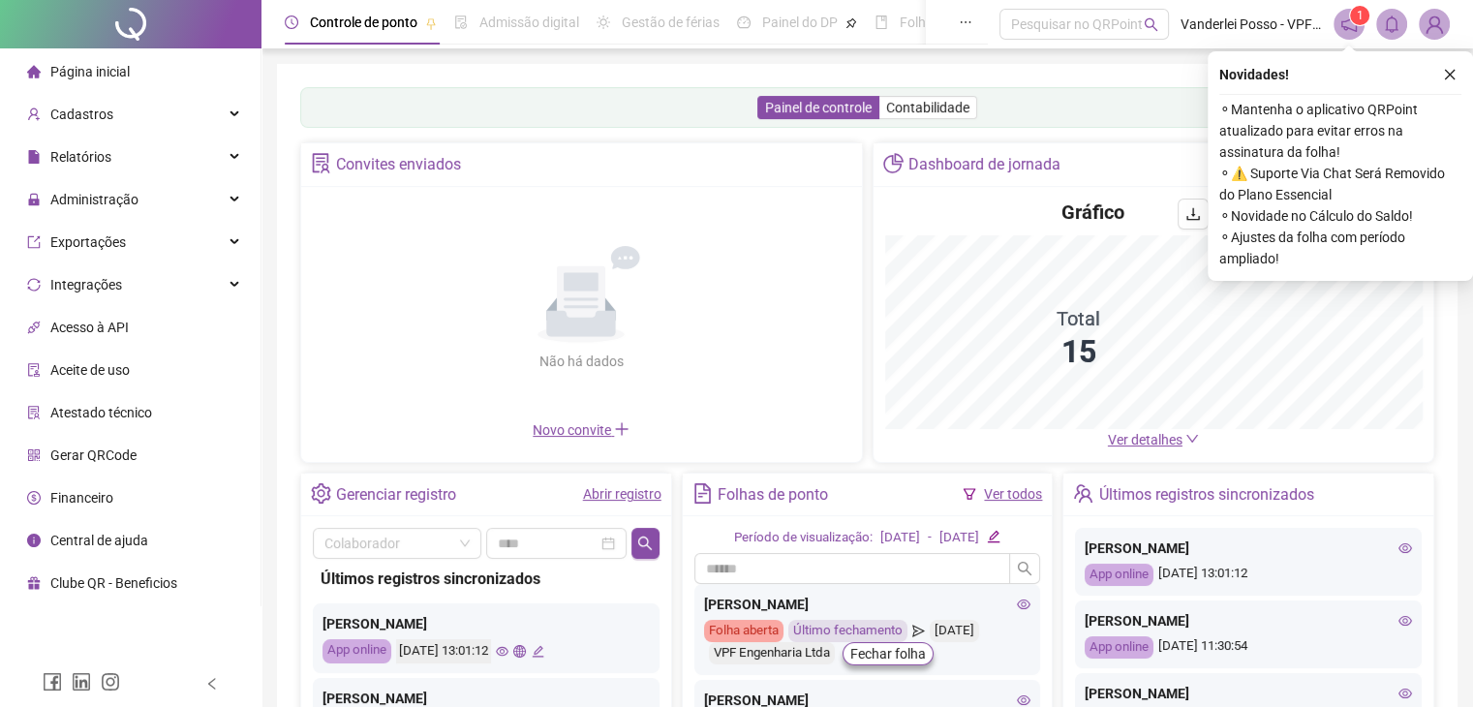 Image resolution: width=1473 pixels, height=707 pixels. Describe the element at coordinates (1341, 184) in the screenshot. I see `span: ⚬ ⚠️ Suporte Via Chat Será Removido do Plano Essencial` at that location.